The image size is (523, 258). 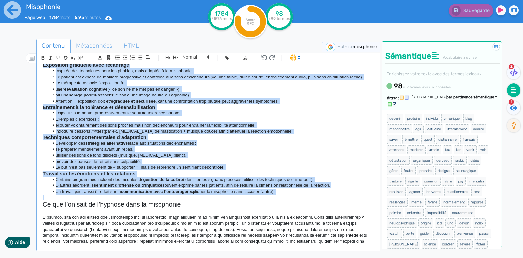 I want to click on span: article, so click(x=434, y=150).